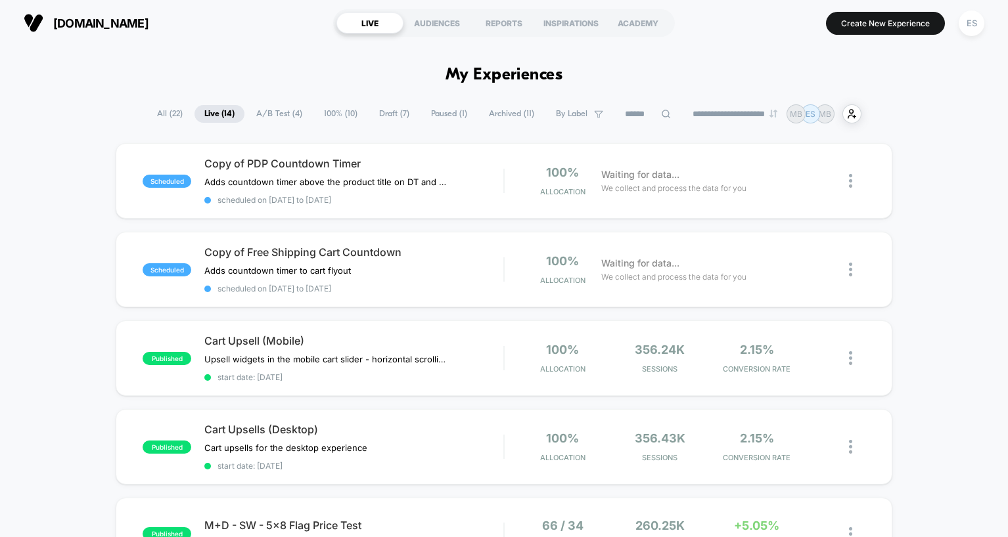 The image size is (1008, 537). What do you see at coordinates (354, 430) in the screenshot?
I see `span: Cart Upsells (Desktop)` at bounding box center [354, 430].